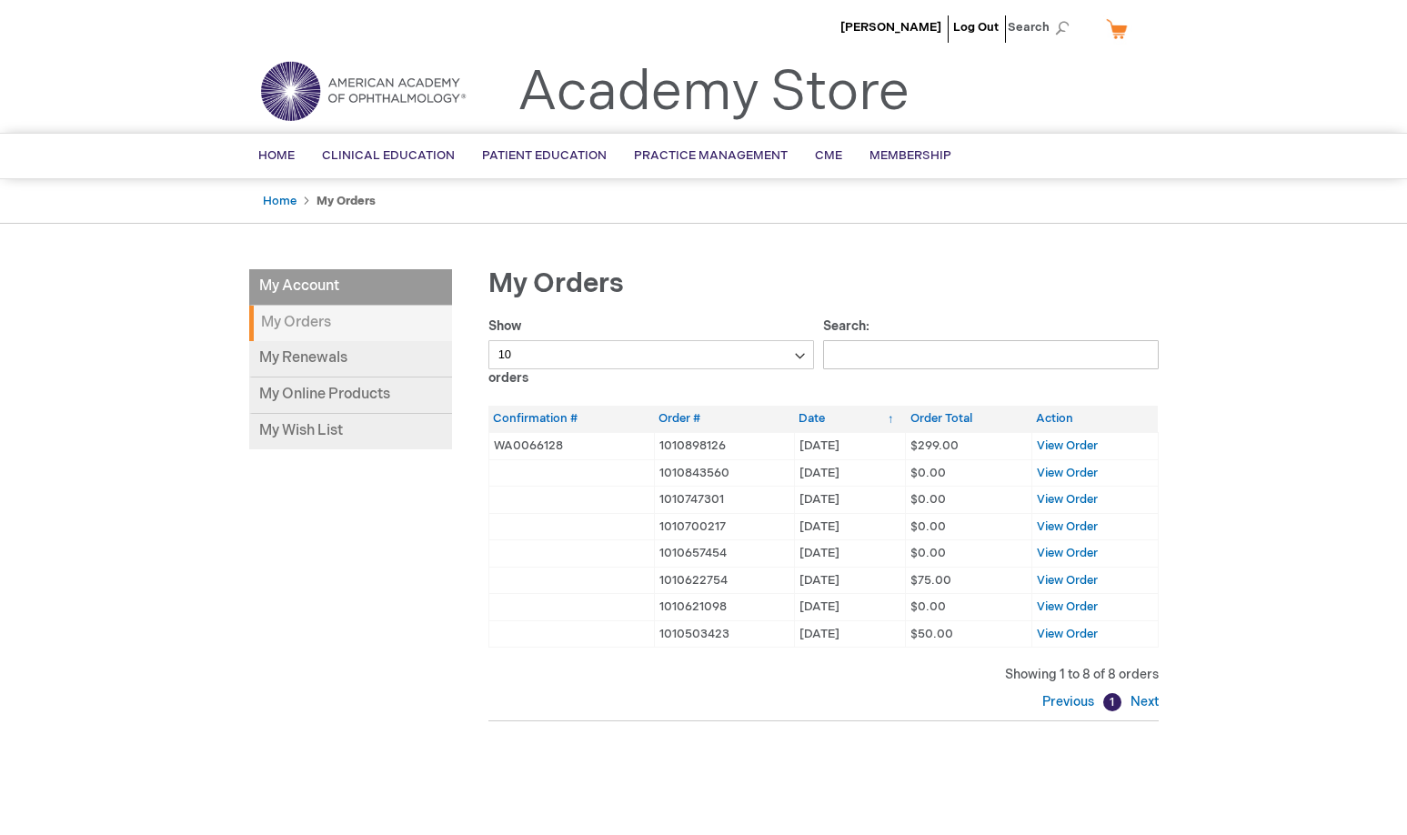 Image resolution: width=1407 pixels, height=835 pixels. Describe the element at coordinates (571, 446) in the screenshot. I see `td: WA0066128` at that location.